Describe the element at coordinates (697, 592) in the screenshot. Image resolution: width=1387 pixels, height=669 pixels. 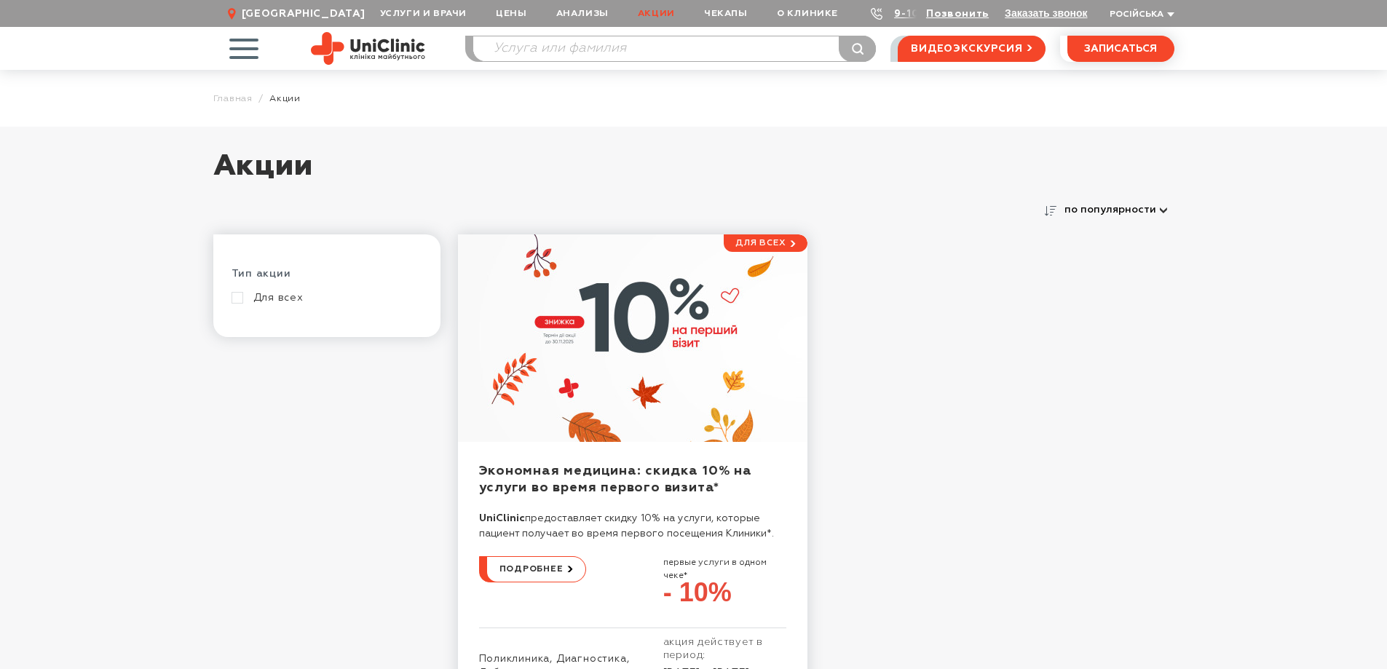
I see `span: - 10%` at that location.